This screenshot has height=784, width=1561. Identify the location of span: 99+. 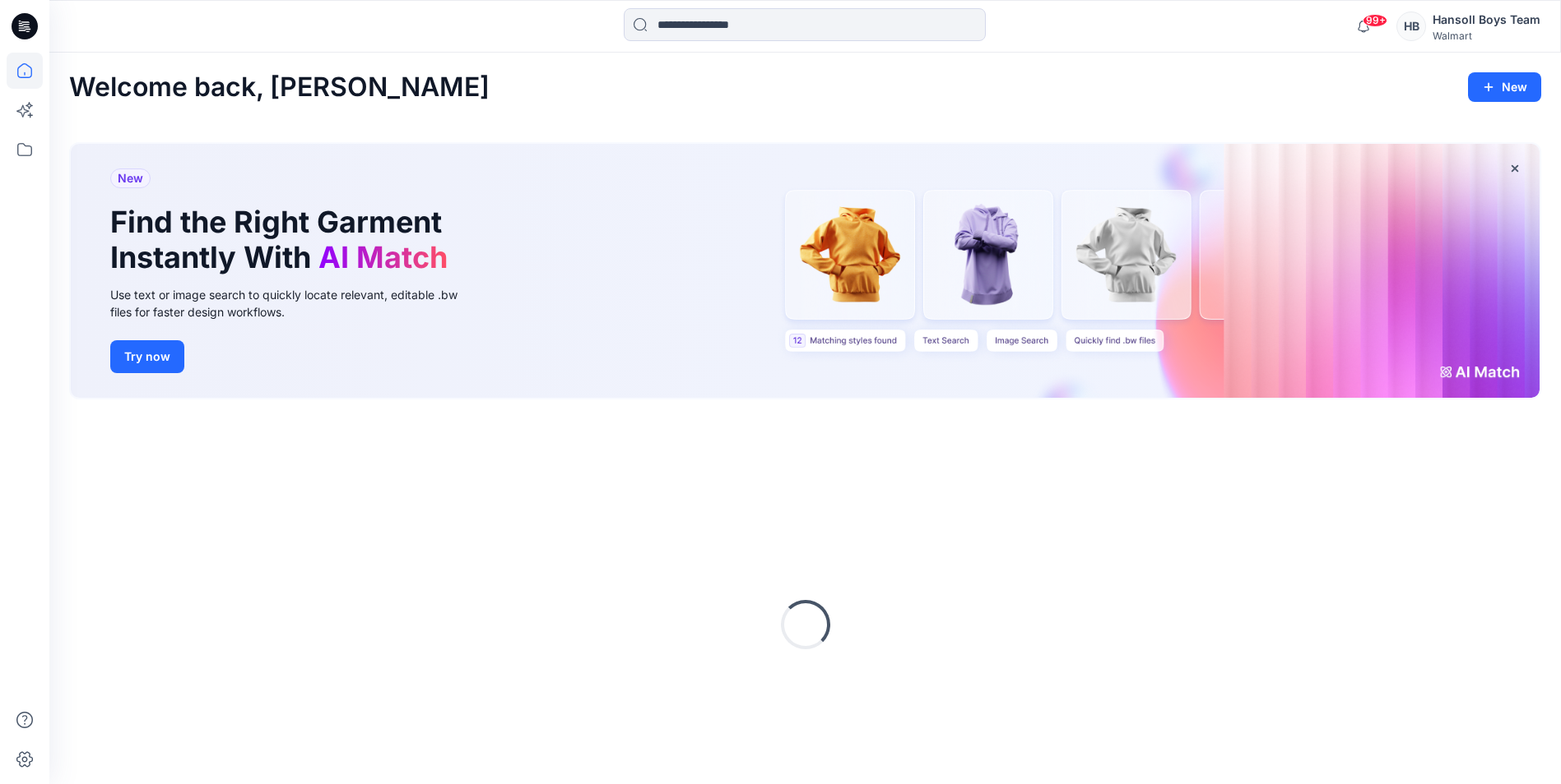
(1375, 21).